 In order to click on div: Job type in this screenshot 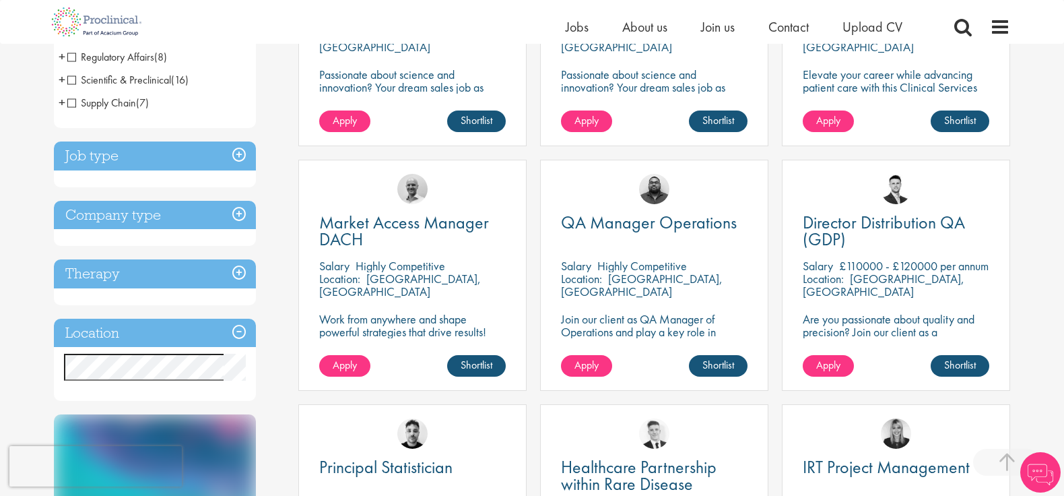, I will do `click(155, 156)`.